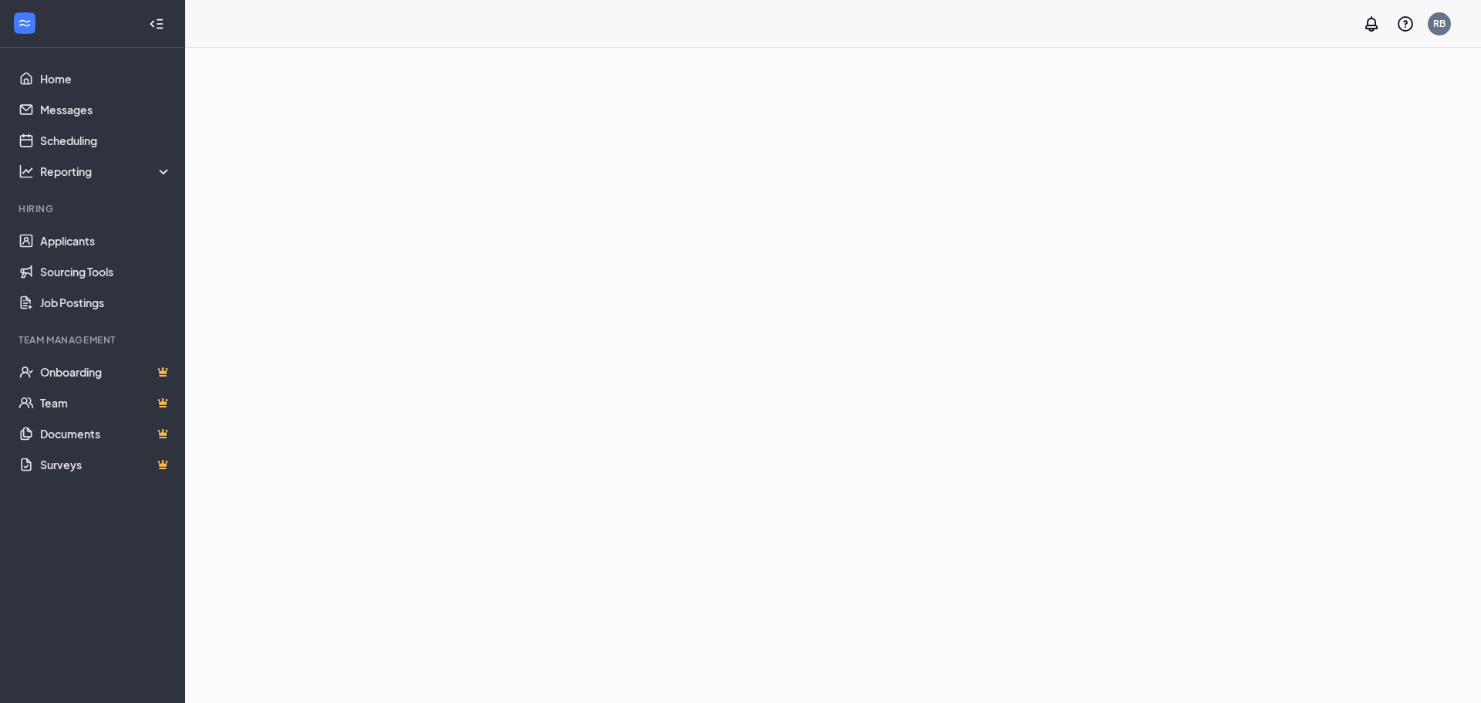 The image size is (1481, 703). What do you see at coordinates (106, 272) in the screenshot?
I see `a: Sourcing Tools` at bounding box center [106, 272].